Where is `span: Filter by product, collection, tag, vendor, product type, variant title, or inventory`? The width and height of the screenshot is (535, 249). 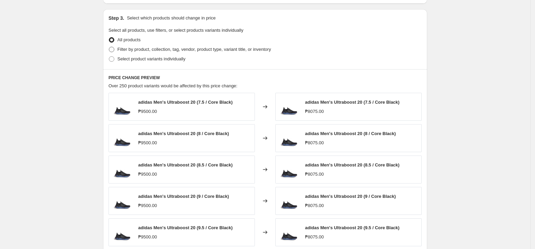
span: Filter by product, collection, tag, vendor, product type, variant title, or inventory is located at coordinates (194, 49).